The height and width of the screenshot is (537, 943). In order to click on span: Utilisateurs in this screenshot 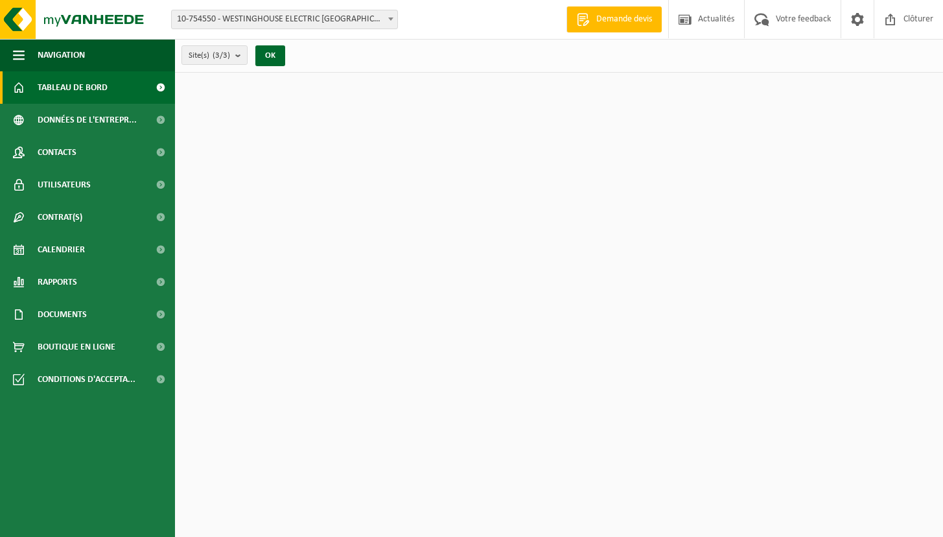, I will do `click(64, 185)`.